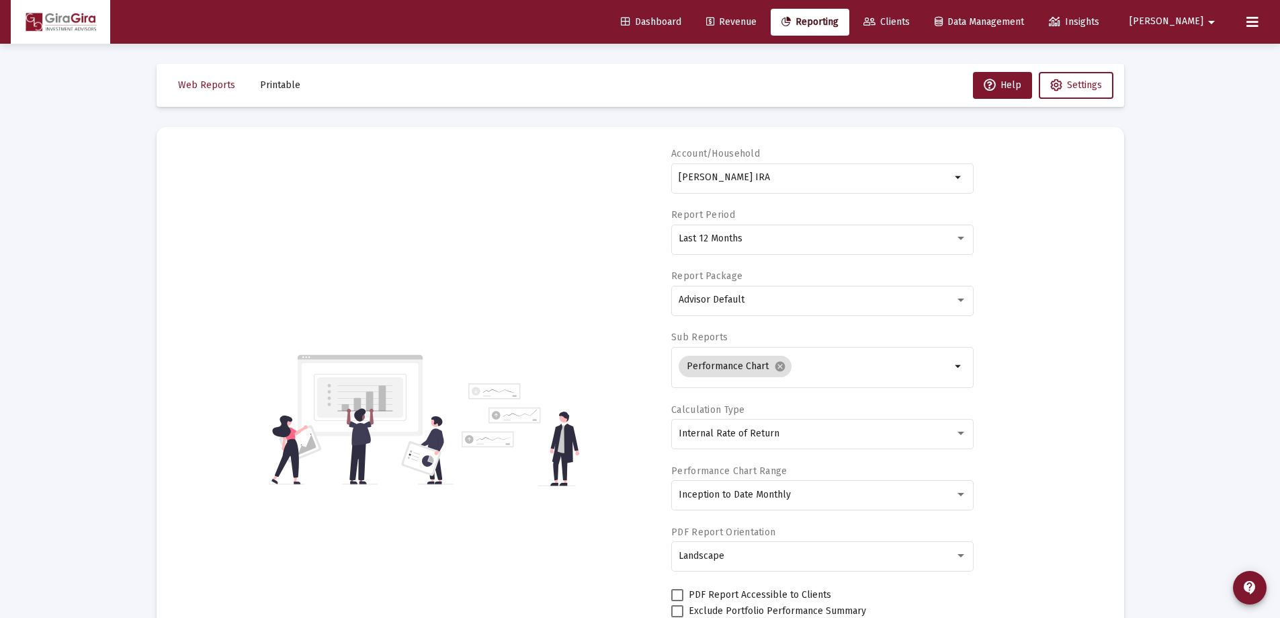 The width and height of the screenshot is (1280, 618). What do you see at coordinates (810, 22) in the screenshot?
I see `span: Reporting` at bounding box center [810, 22].